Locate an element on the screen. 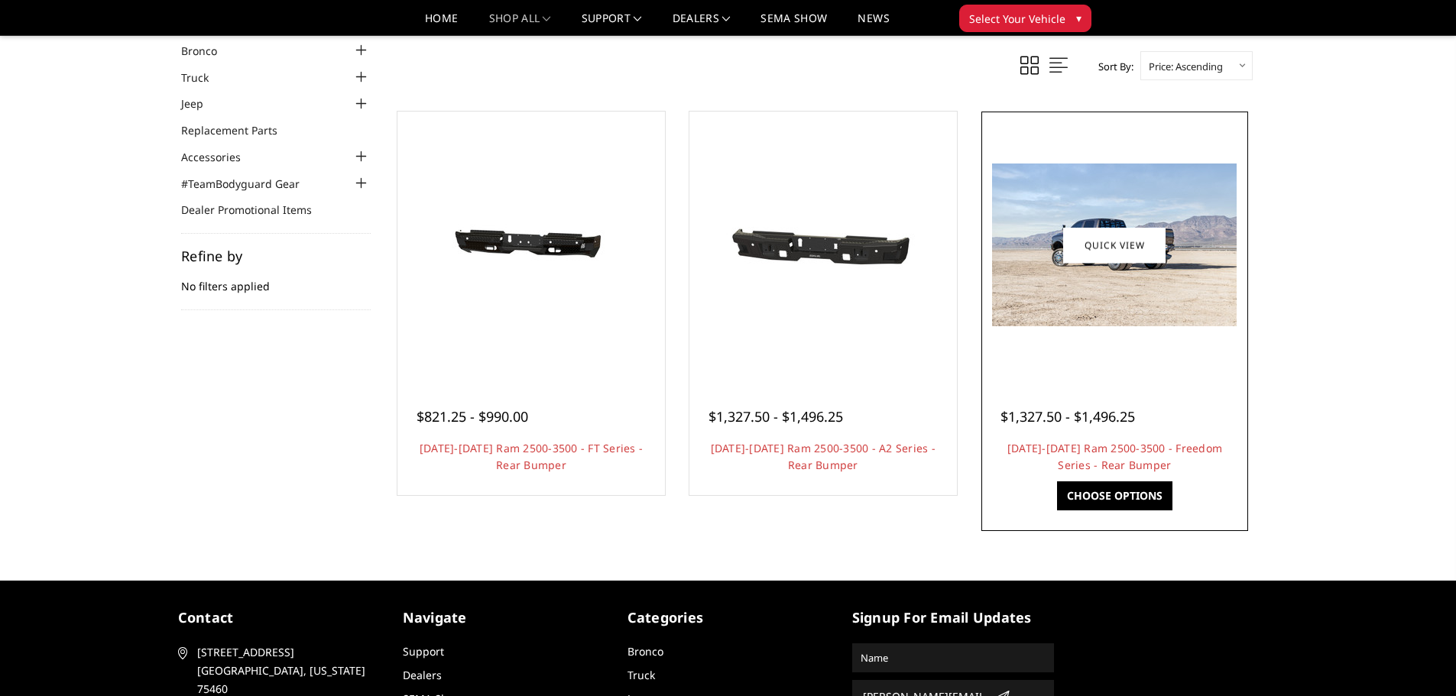 This screenshot has height=696, width=1456. h5: Navigate is located at coordinates (504, 617).